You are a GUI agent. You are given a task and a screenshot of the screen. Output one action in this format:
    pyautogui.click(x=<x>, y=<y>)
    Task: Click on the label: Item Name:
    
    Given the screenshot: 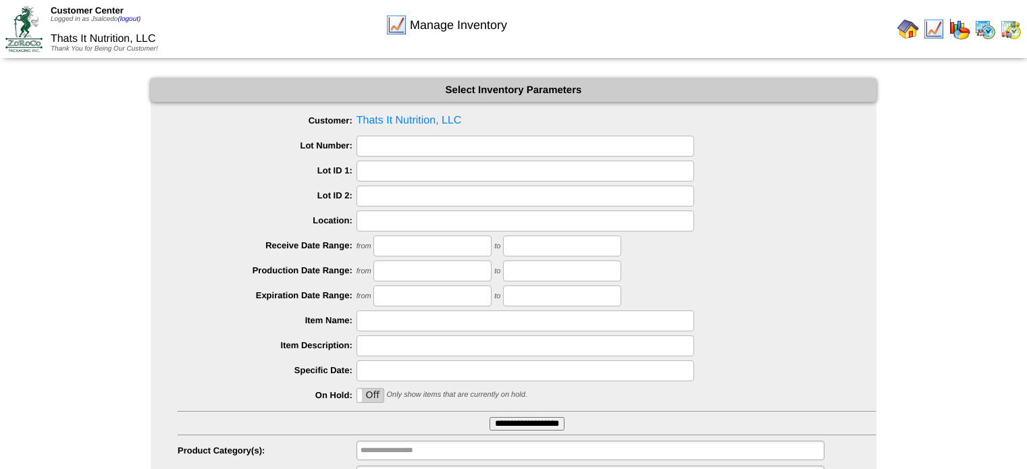 What is the action you would take?
    pyautogui.click(x=267, y=320)
    